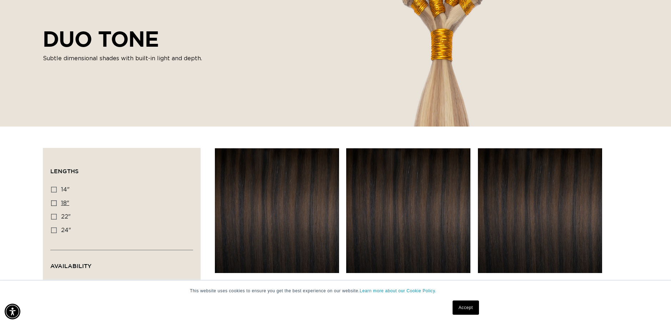  What do you see at coordinates (65, 190) in the screenshot?
I see `span: 14"` at bounding box center [65, 190].